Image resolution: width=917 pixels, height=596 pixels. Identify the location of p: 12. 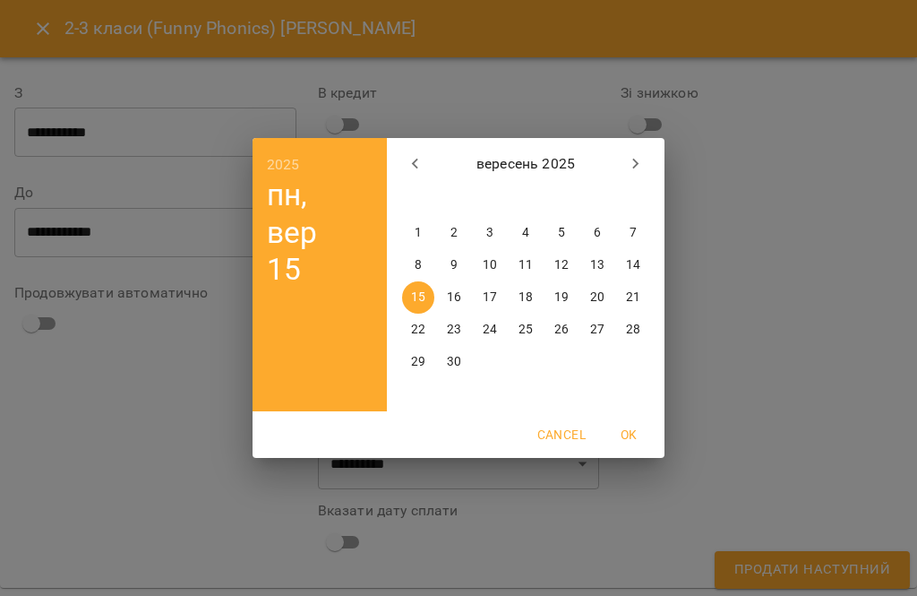
(562, 265).